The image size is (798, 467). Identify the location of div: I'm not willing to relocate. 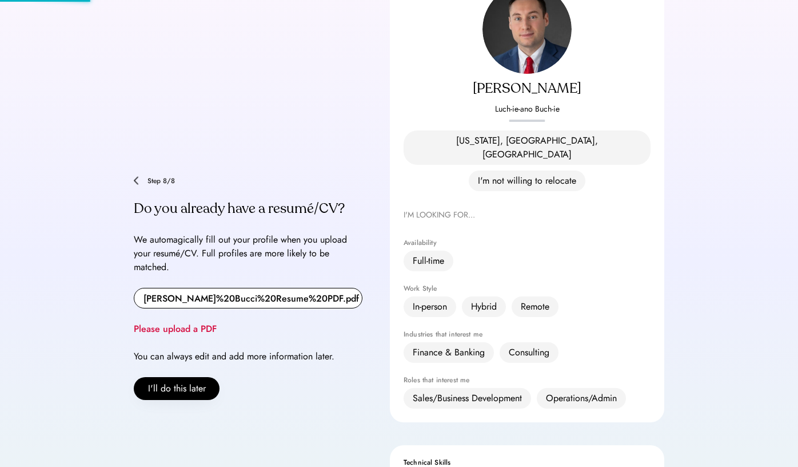
(527, 181).